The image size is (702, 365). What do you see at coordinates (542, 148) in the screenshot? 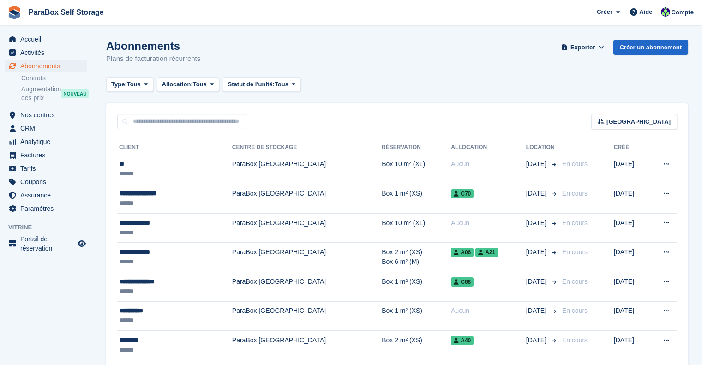
I see `th: Location` at bounding box center [542, 148].